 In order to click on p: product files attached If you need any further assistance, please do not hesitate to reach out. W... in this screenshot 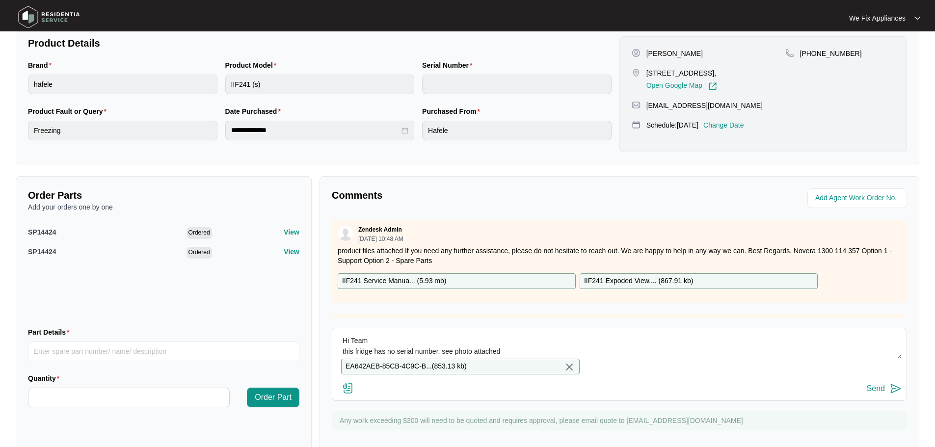, I will do `click(619, 256)`.